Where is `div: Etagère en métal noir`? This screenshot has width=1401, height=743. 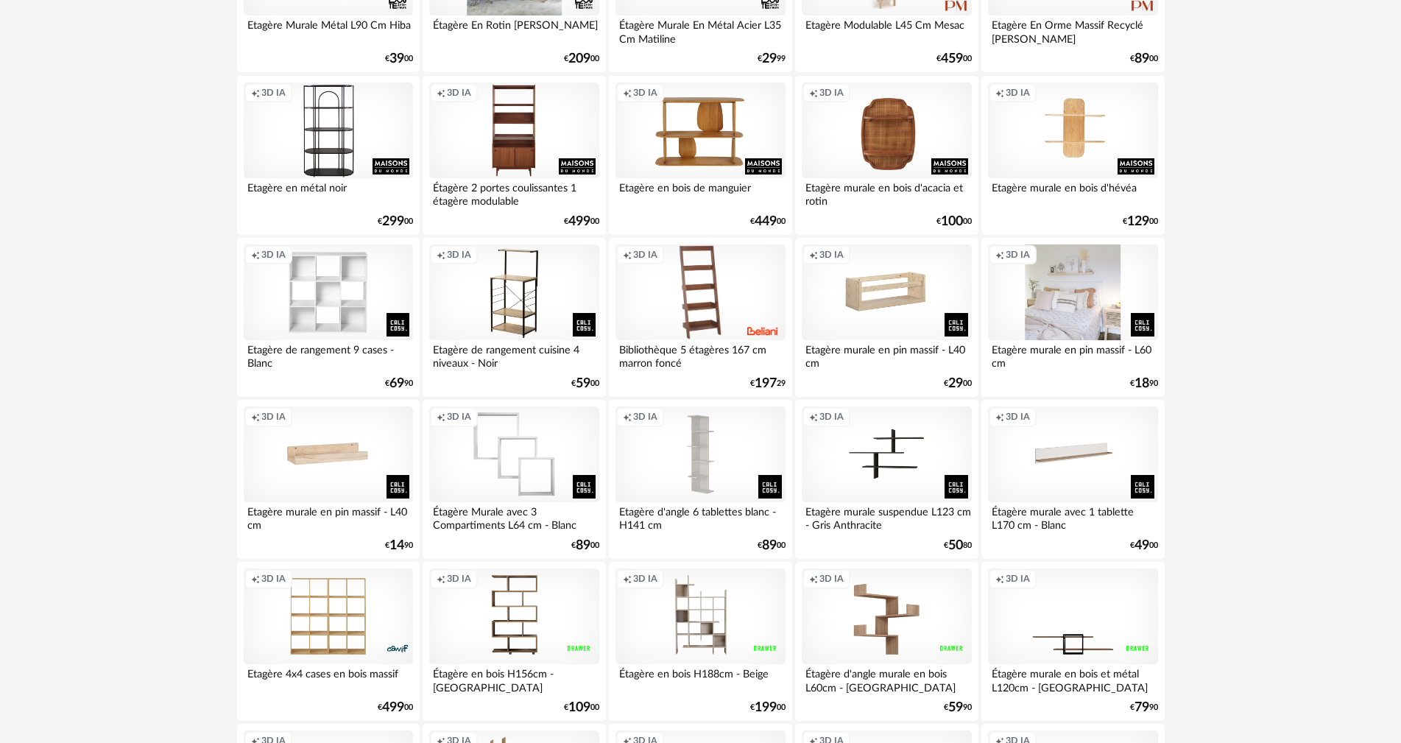 div: Etagère en métal noir is located at coordinates (328, 193).